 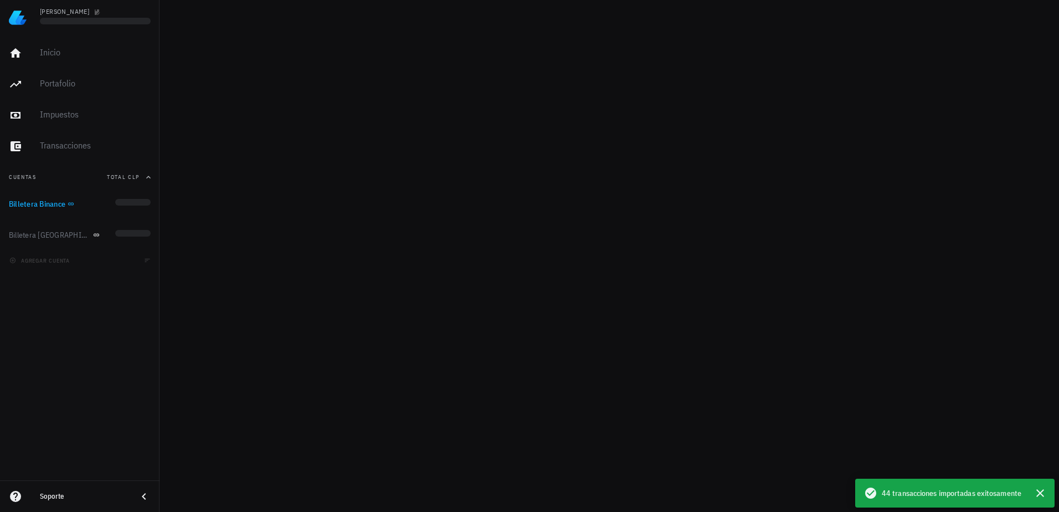 What do you see at coordinates (95, 23) in the screenshot?
I see `div: Loading...` at bounding box center [95, 23].